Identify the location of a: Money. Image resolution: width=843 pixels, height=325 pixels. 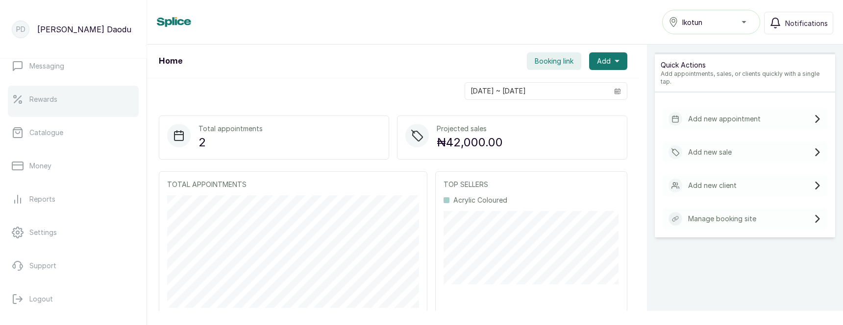
(73, 166).